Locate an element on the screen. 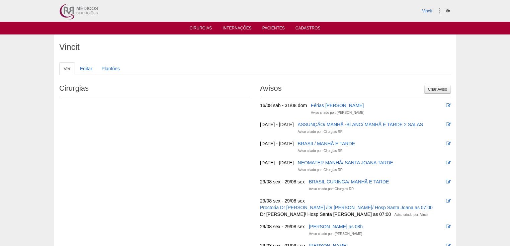  a: ASSUNÇÃO/ MANHÃ -BLANC/ MANHÃ E TARDE 2 SALAS is located at coordinates (360, 124).